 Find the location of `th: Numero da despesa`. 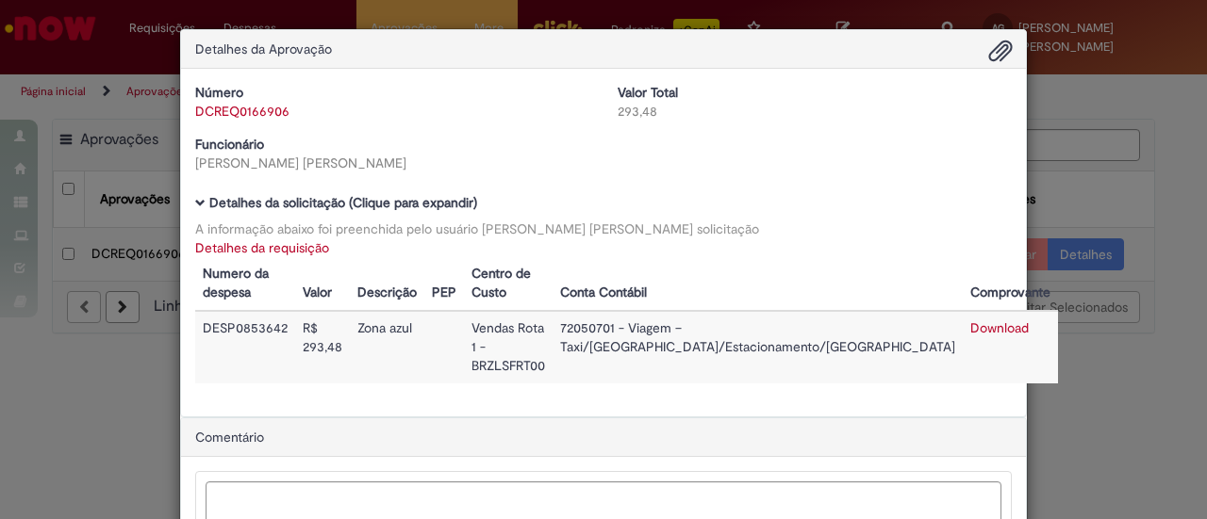

th: Numero da despesa is located at coordinates (245, 284).